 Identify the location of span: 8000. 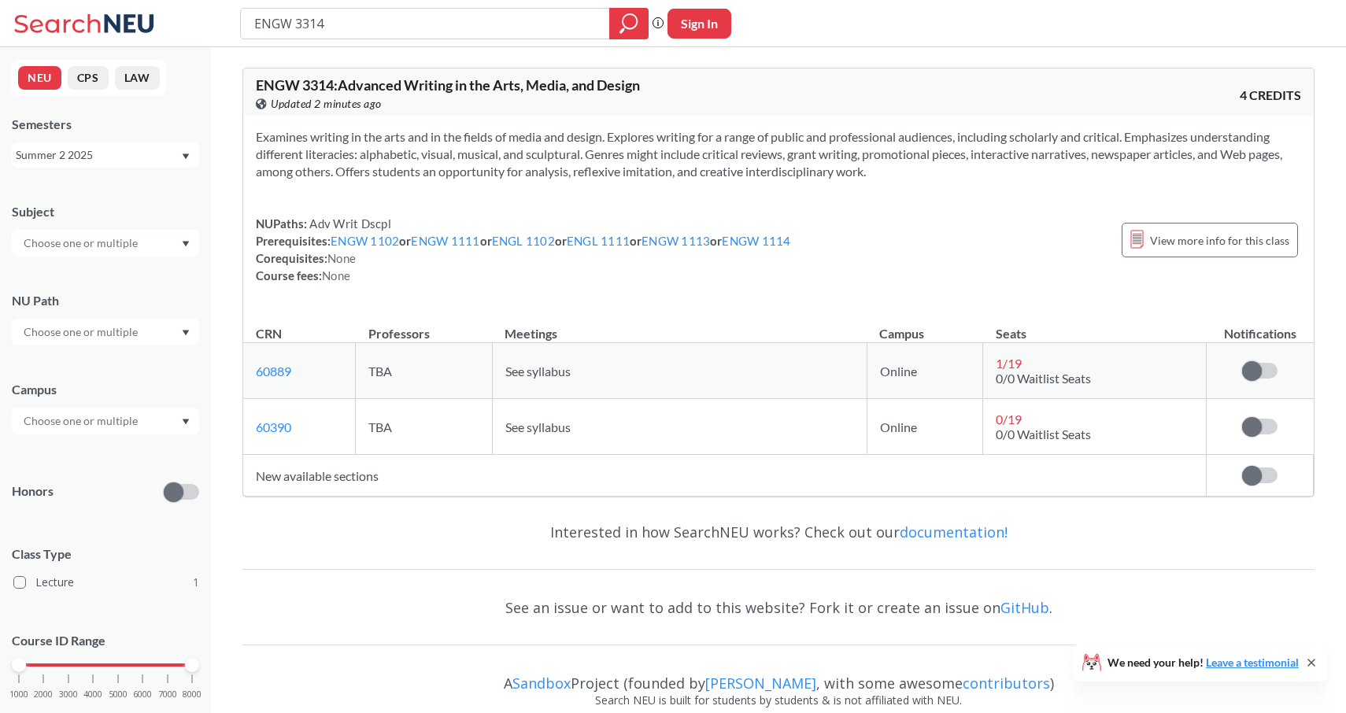
(192, 694).